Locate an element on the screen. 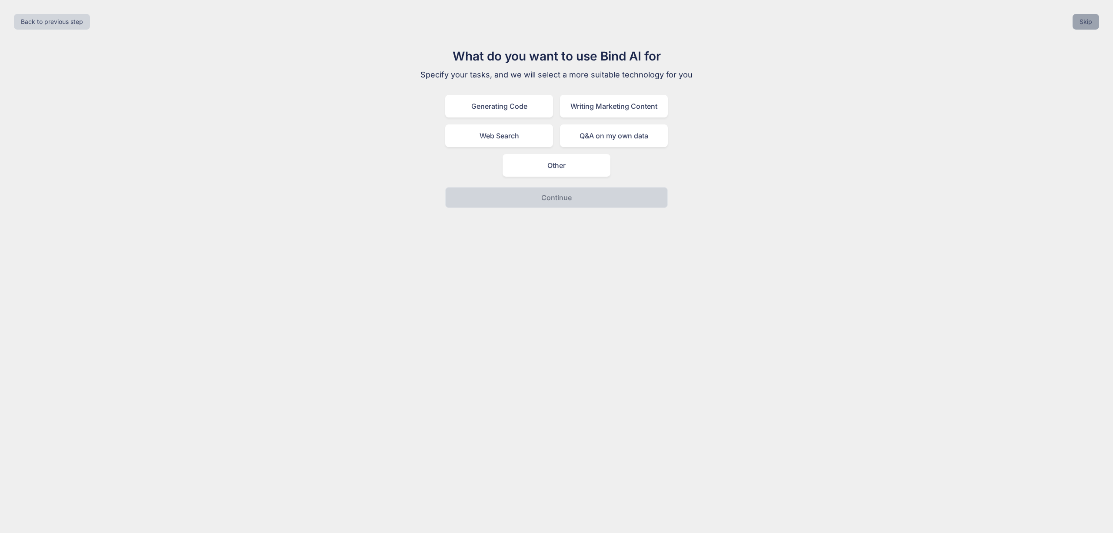 The image size is (1113, 533). button: Skip is located at coordinates (1086, 22).